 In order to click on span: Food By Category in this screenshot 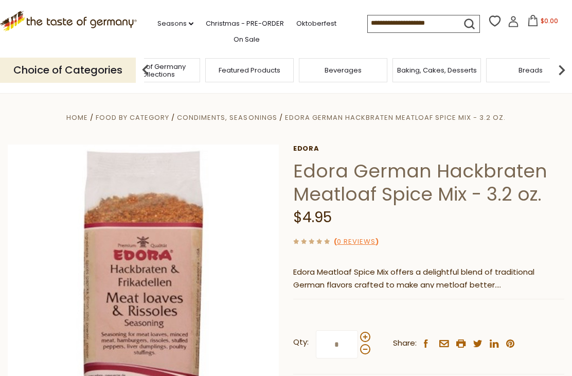, I will do `click(132, 117)`.